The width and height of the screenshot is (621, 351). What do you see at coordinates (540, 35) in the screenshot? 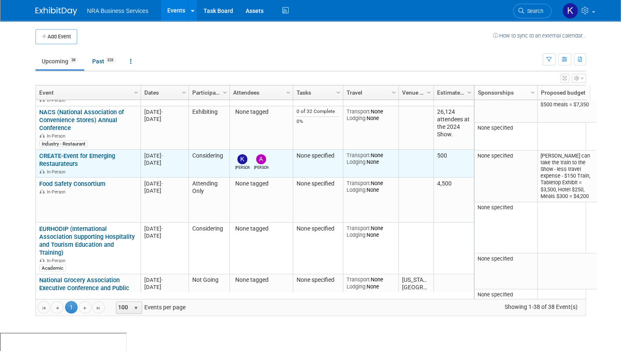
I see `a: How to sync to an external calendar...` at bounding box center [540, 35].